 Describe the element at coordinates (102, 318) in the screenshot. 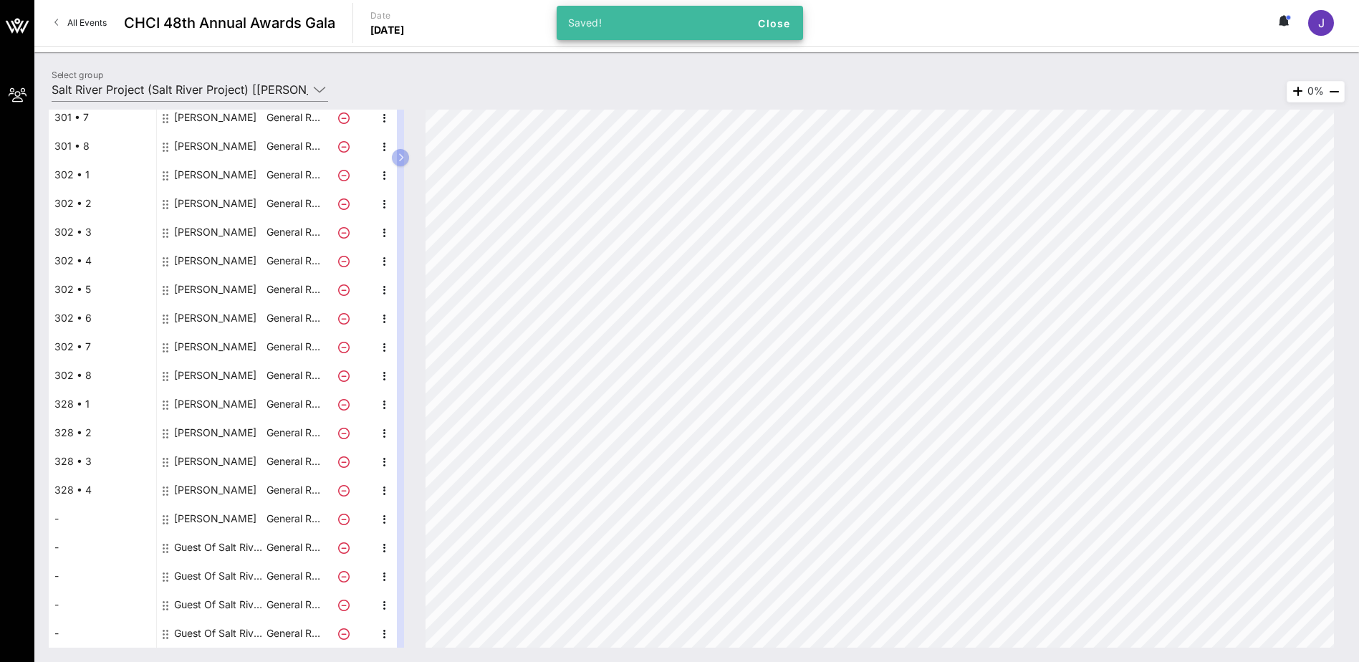

I see `div: 302 • 6` at that location.